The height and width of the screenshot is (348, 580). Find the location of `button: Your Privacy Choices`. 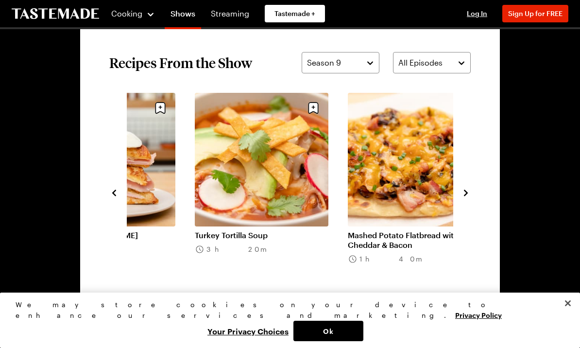

button: Your Privacy Choices is located at coordinates (248, 331).